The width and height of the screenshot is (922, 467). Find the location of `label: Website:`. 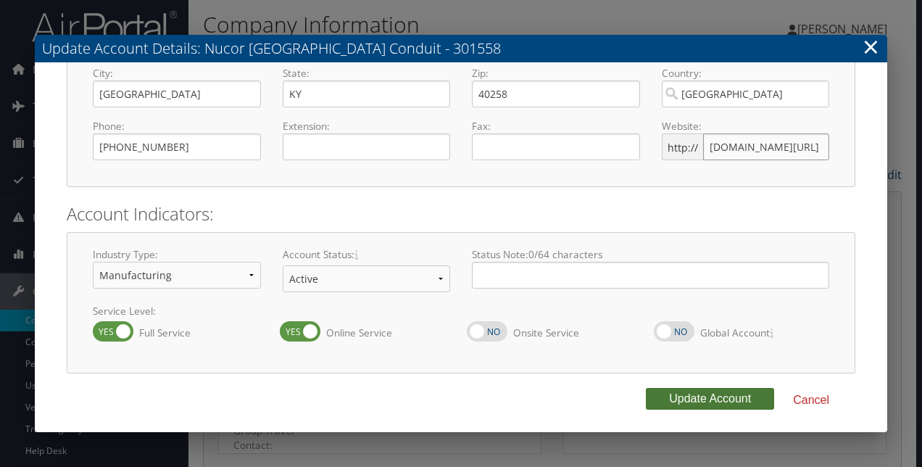

label: Website: is located at coordinates (746, 126).